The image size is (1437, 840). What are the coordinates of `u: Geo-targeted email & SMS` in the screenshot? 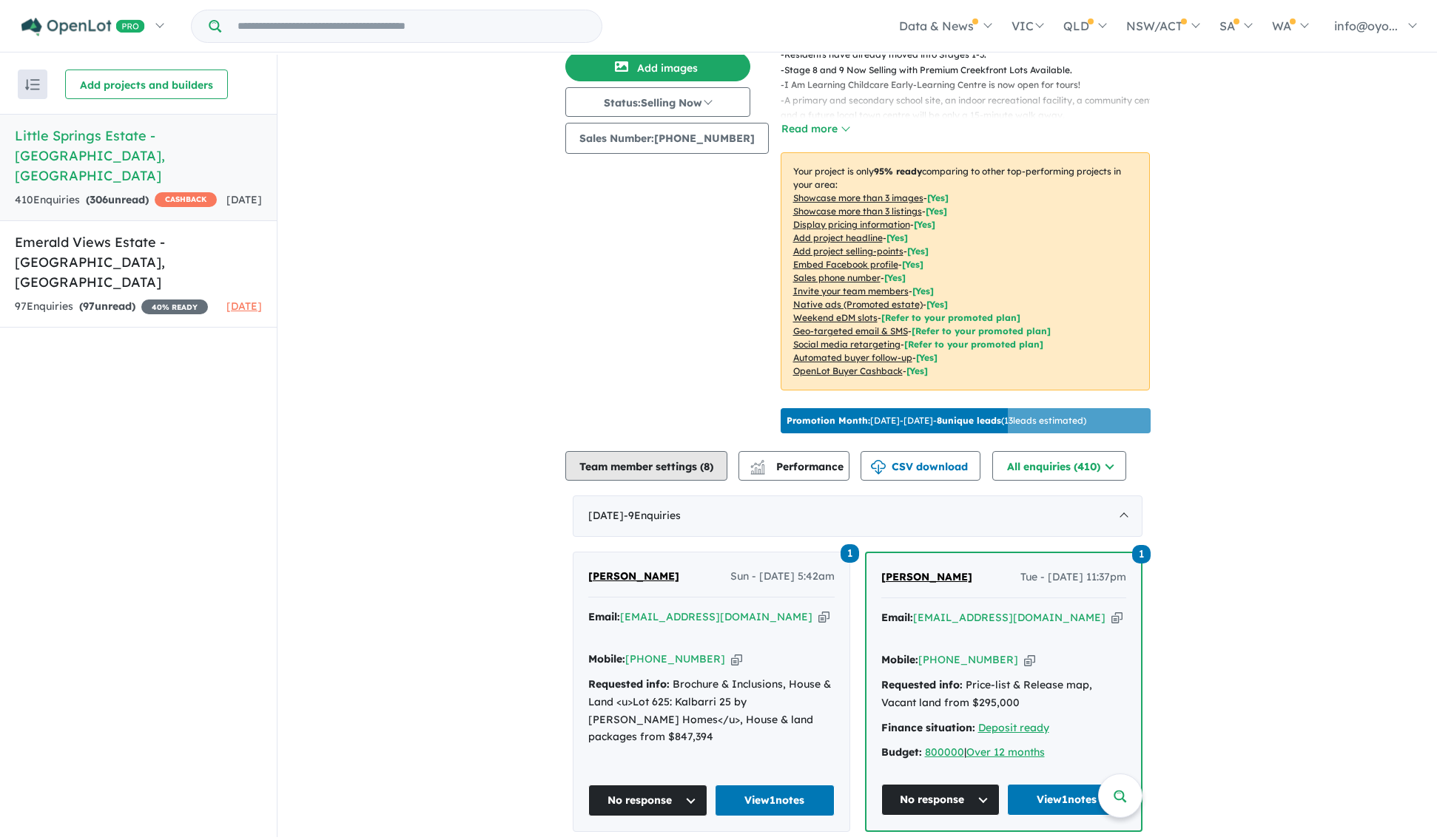 It's located at (850, 331).